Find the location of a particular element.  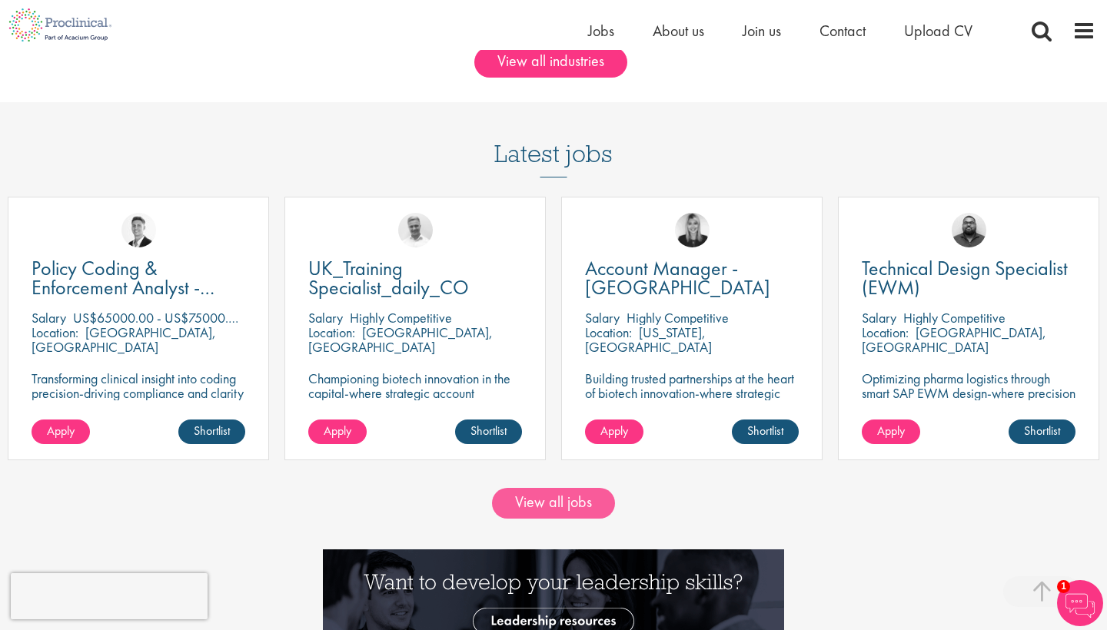

a: View all jobs is located at coordinates (553, 504).